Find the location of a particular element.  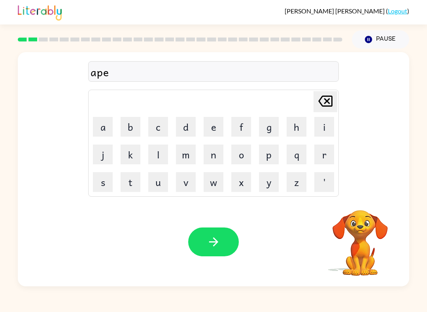

button: t is located at coordinates (130, 182).